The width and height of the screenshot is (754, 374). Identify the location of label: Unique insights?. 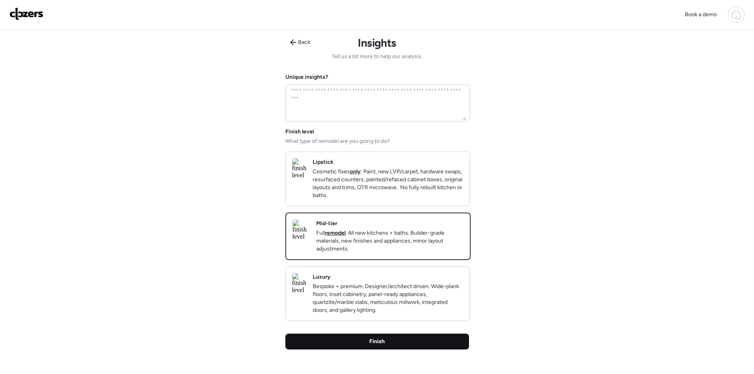
(307, 77).